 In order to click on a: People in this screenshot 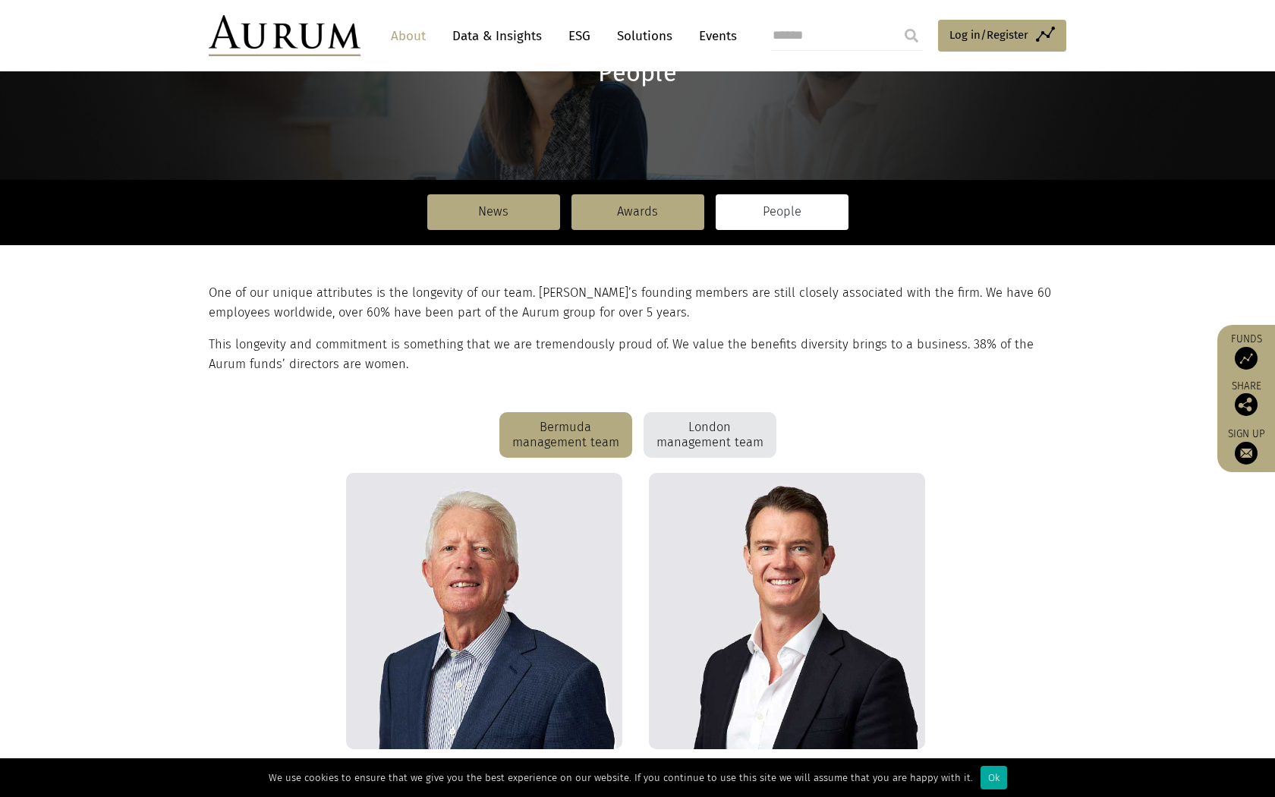, I will do `click(782, 212)`.